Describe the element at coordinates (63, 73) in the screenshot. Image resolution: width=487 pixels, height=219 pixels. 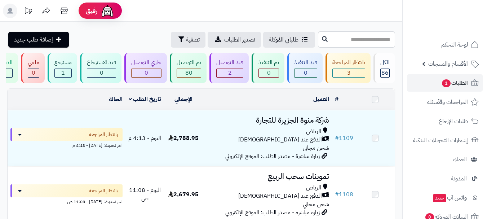
I see `div: 1` at that location.